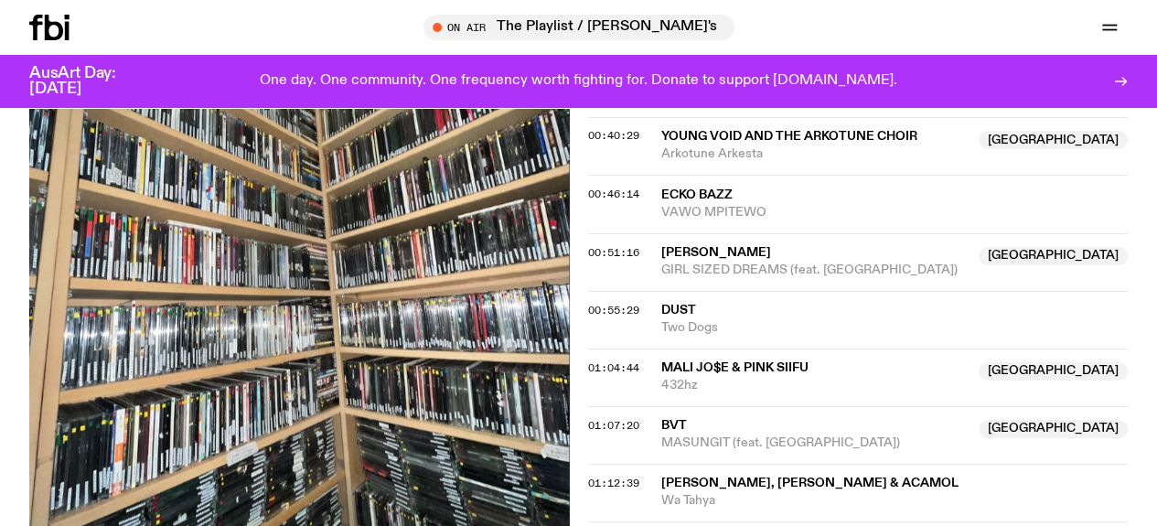 The image size is (1157, 526). What do you see at coordinates (789, 136) in the screenshot?
I see `span: Young Void and the Arkotune Choir` at bounding box center [789, 136].